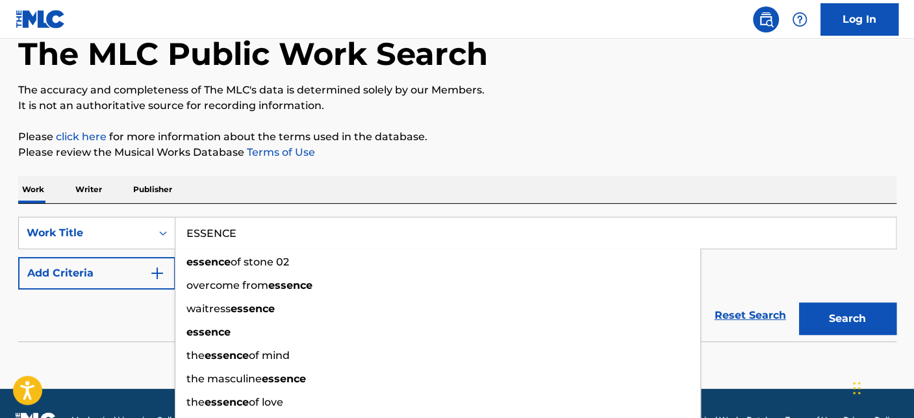  I want to click on p: The accuracy and completeness of The MLC's data is determined solely by our Members., so click(457, 90).